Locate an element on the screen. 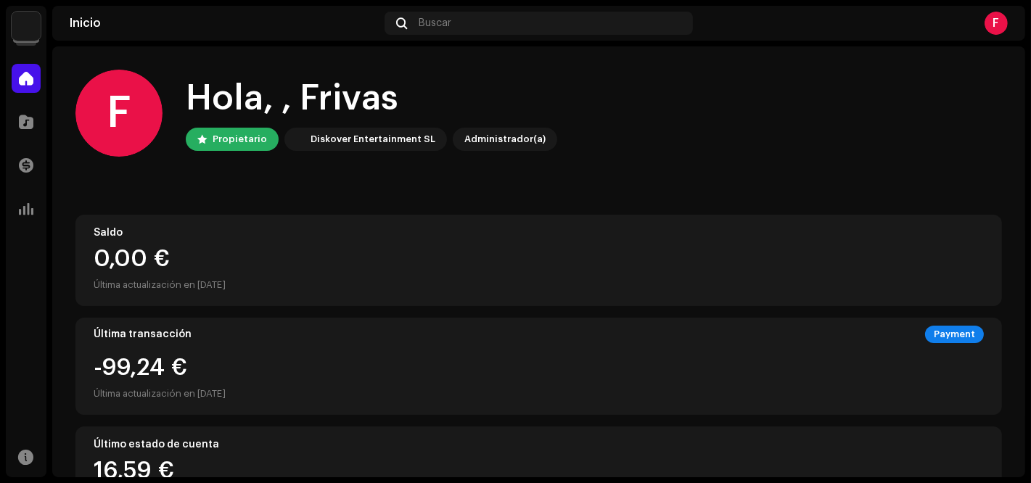 This screenshot has height=483, width=1031. div: Último estado de cuenta is located at coordinates (538, 445).